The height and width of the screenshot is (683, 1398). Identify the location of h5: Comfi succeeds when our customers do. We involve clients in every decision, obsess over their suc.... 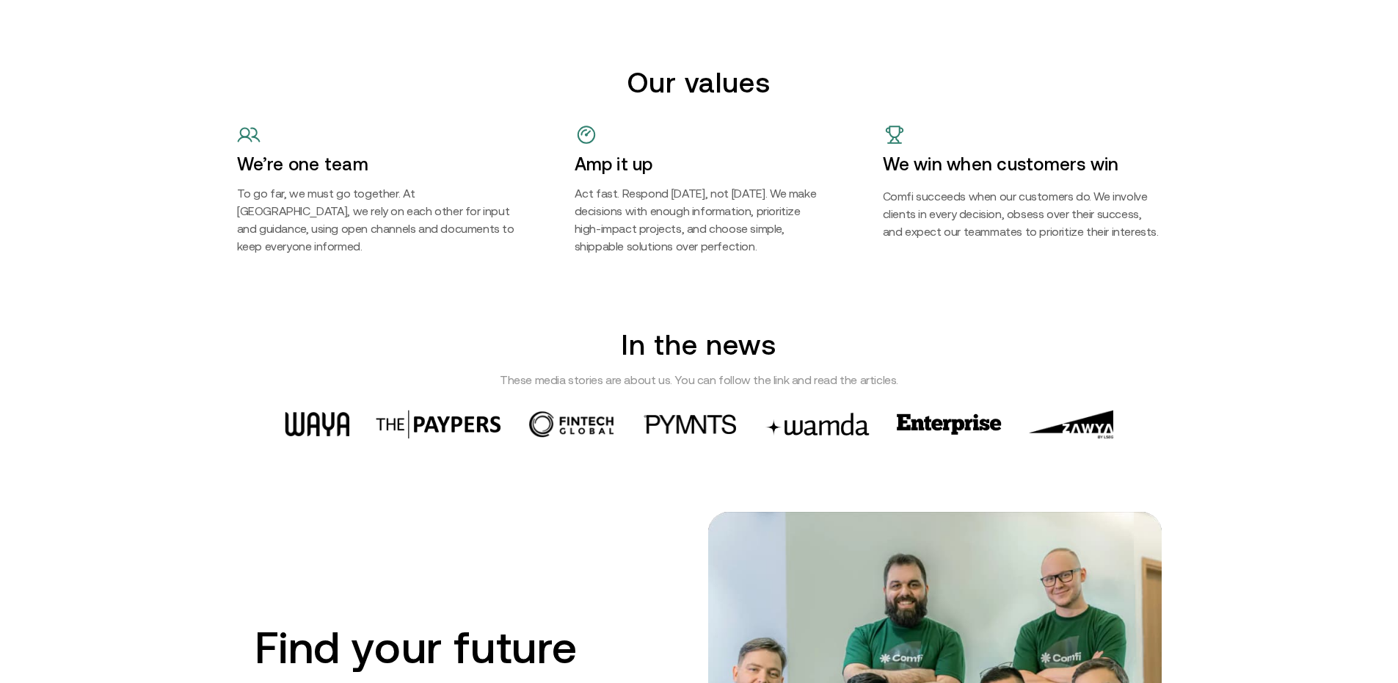
(1022, 214).